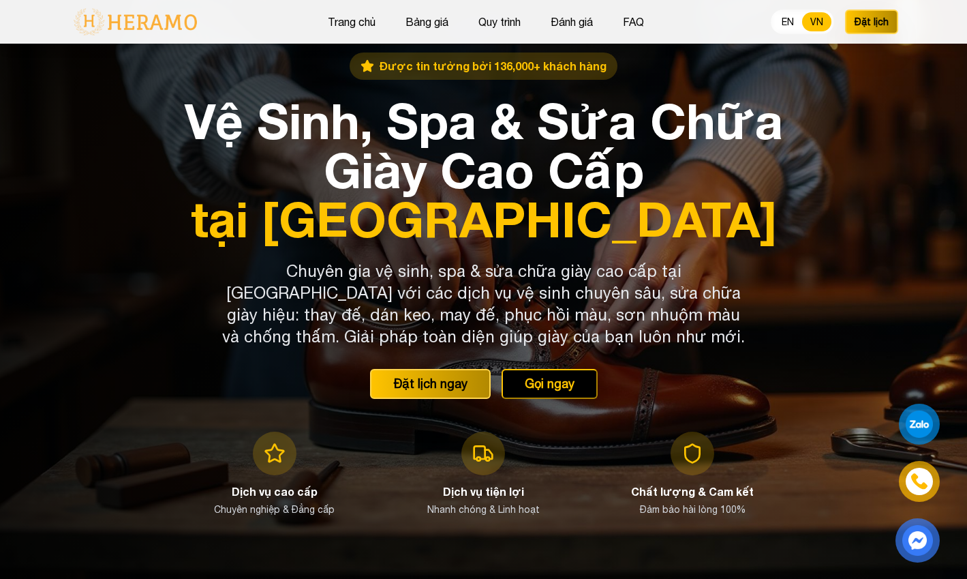 Image resolution: width=967 pixels, height=579 pixels. I want to click on button: EN, so click(788, 22).